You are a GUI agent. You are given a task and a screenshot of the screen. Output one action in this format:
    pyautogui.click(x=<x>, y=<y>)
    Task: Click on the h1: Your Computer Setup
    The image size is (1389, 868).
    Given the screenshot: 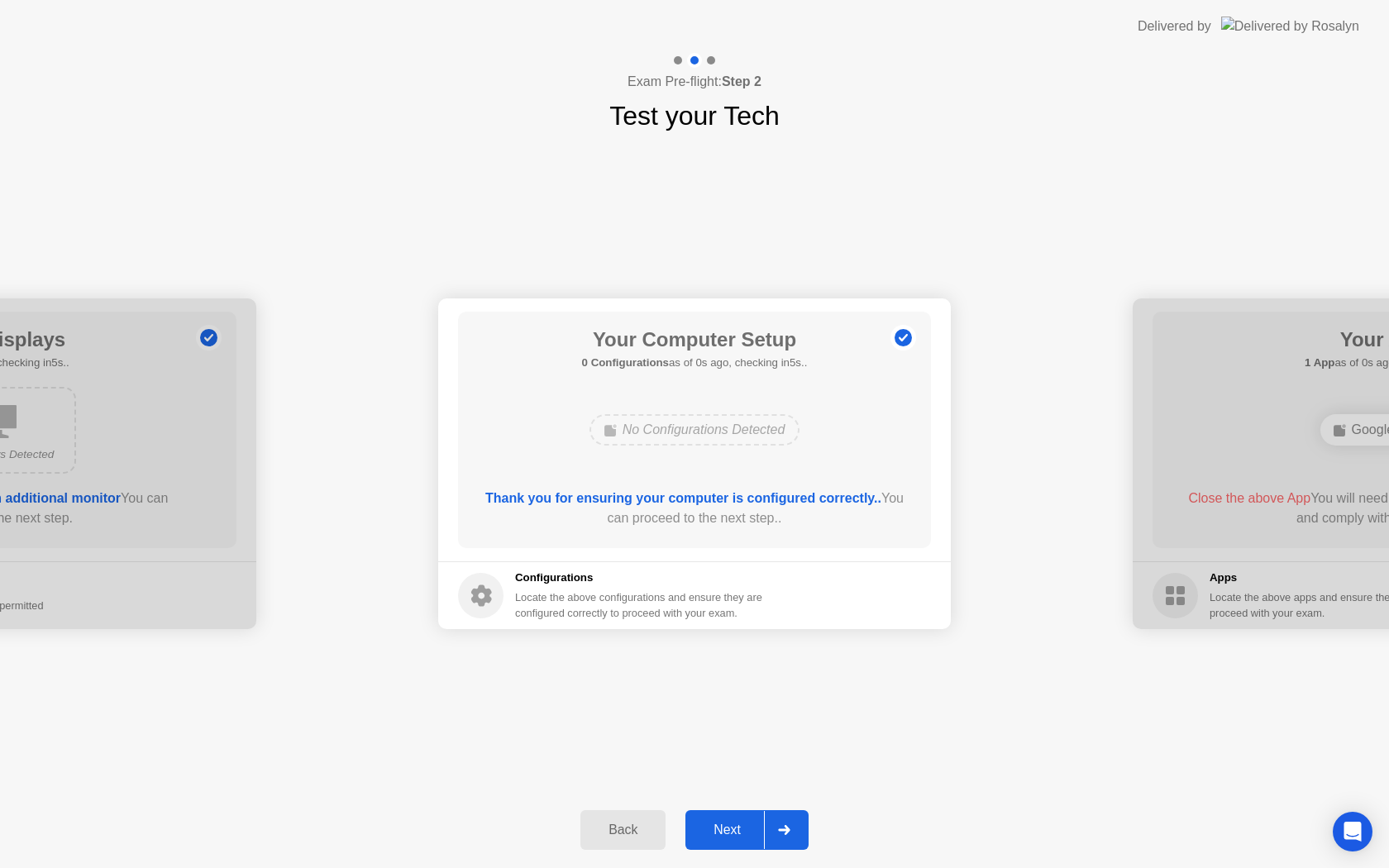 What is the action you would take?
    pyautogui.click(x=694, y=340)
    